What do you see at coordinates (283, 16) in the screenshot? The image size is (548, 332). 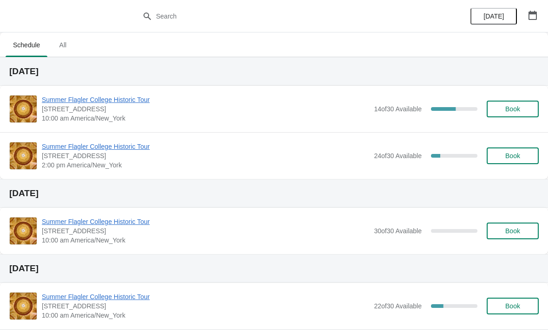 I see `input: Search` at bounding box center [283, 16].